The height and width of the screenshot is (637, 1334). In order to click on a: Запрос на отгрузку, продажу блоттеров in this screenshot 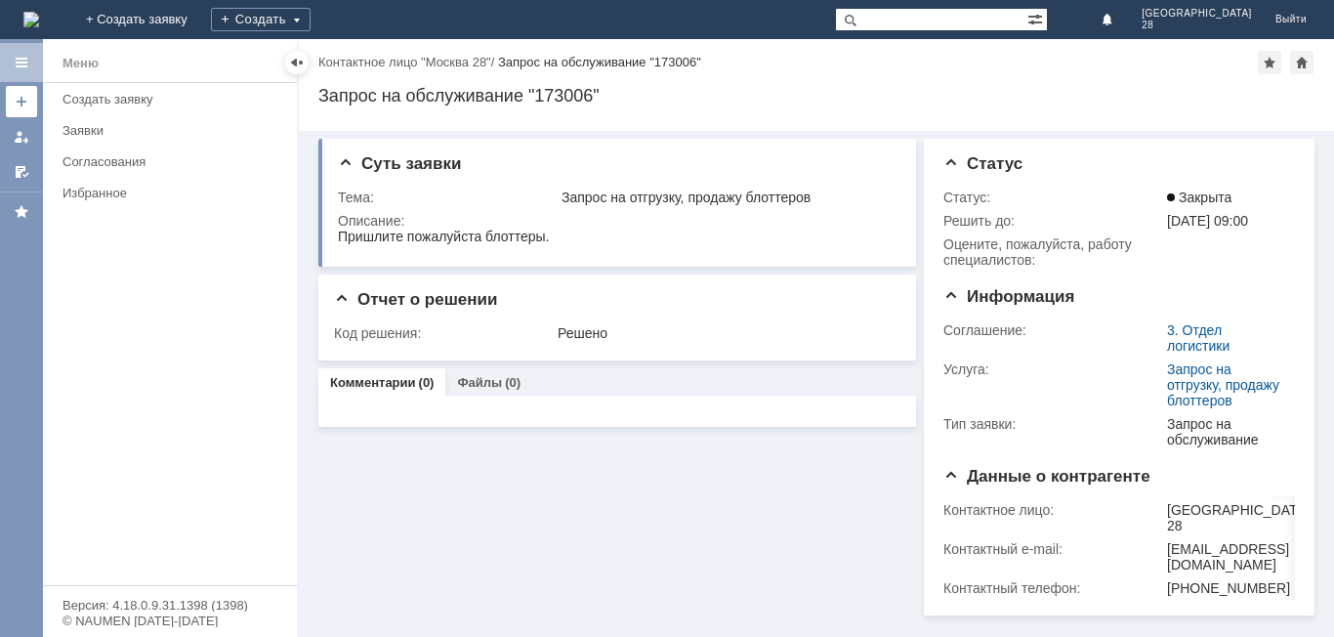, I will do `click(1223, 385)`.